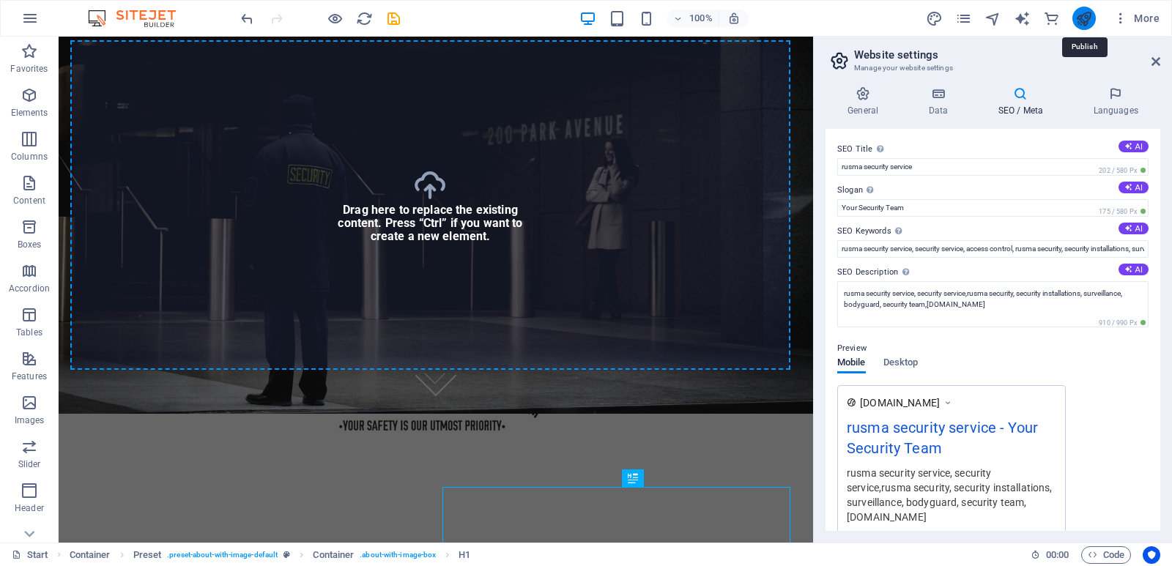  Describe the element at coordinates (1116, 102) in the screenshot. I see `h4: Languages` at that location.